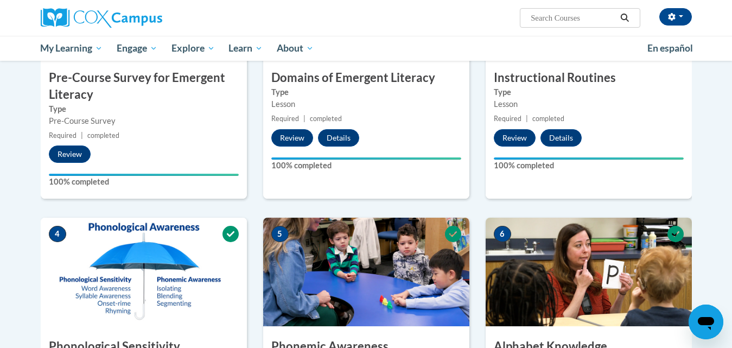 The image size is (732, 348). Describe the element at coordinates (625, 18) in the screenshot. I see `button: Search` at that location.